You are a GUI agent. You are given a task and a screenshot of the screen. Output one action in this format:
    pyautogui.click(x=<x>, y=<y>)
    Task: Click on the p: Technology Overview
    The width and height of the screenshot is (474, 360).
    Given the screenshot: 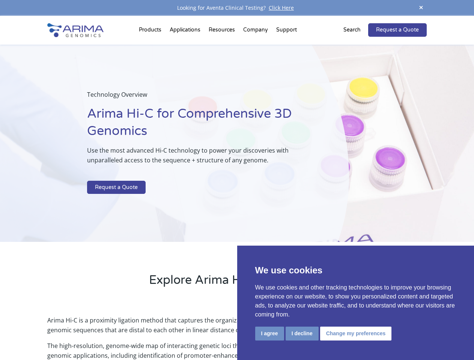 What is the action you would take?
    pyautogui.click(x=199, y=98)
    